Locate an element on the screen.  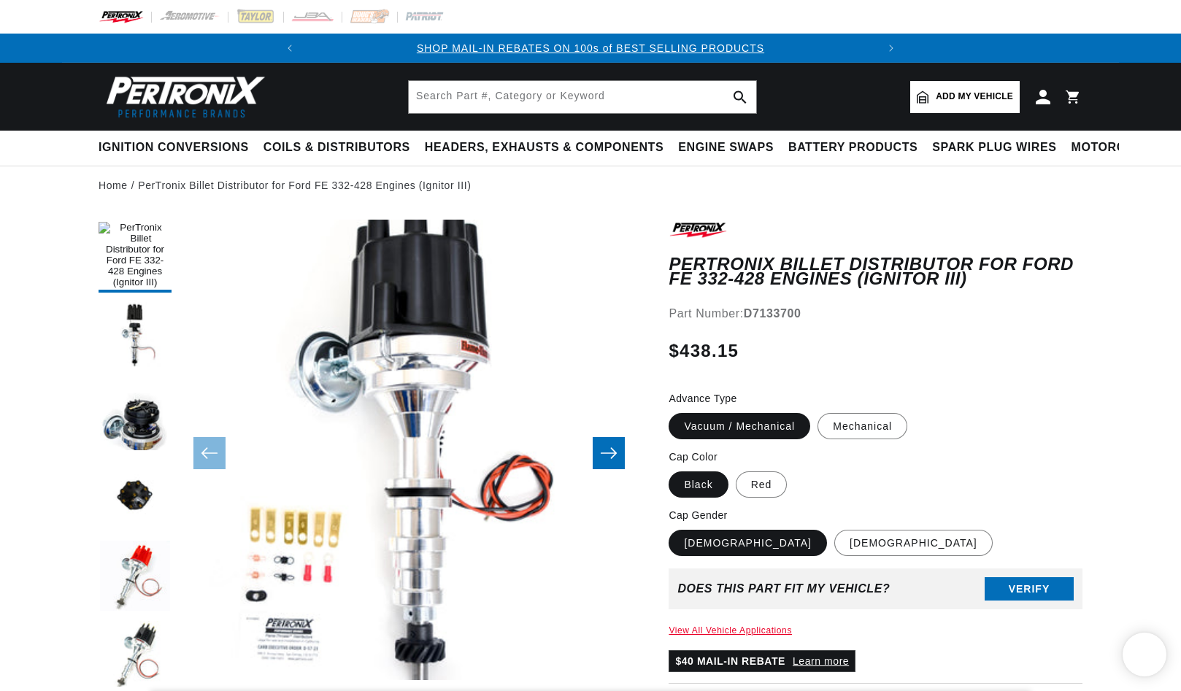
button: Translation missing: en.sections.announcements.next_announcement is located at coordinates (891, 48).